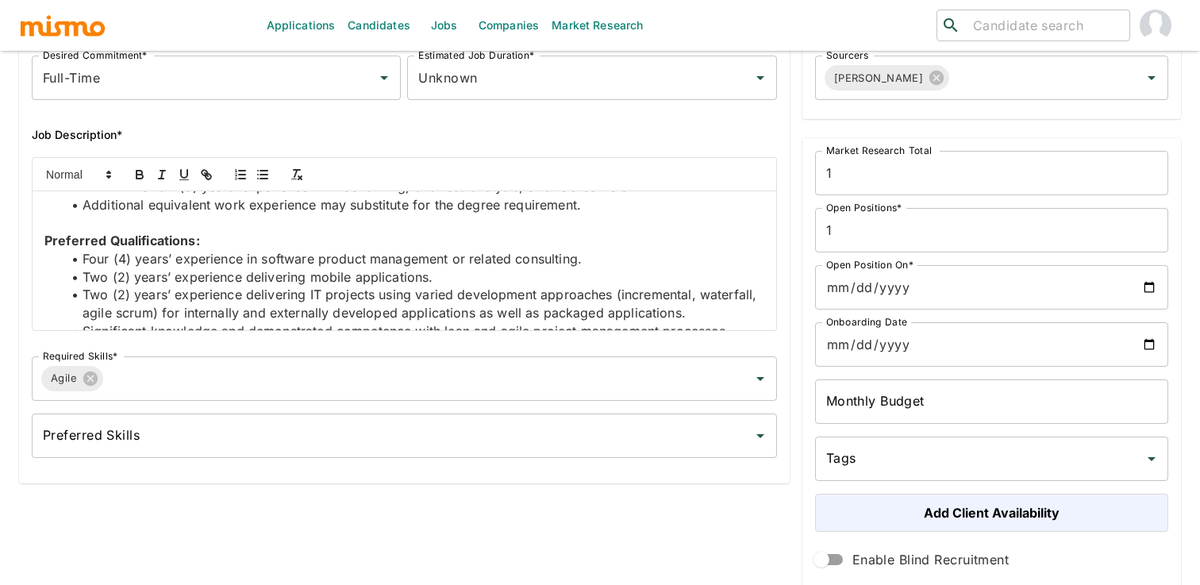 This screenshot has width=1200, height=585. I want to click on img: logo, so click(63, 25).